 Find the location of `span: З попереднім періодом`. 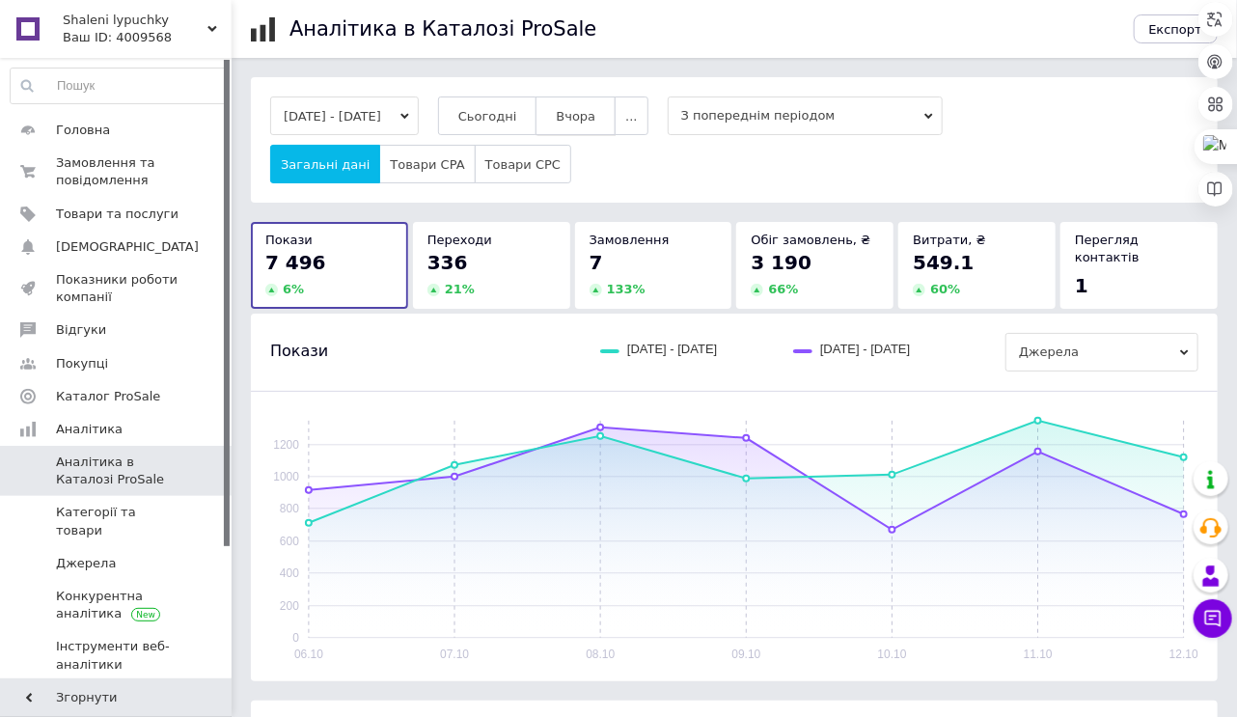

span: З попереднім періодом is located at coordinates (805, 116).